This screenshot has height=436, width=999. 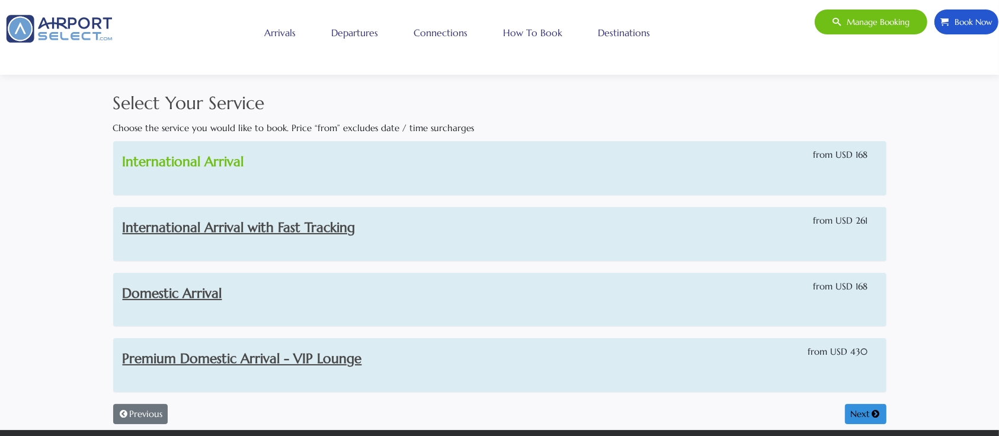 What do you see at coordinates (242, 358) in the screenshot?
I see `a: Premium Domestic Arrival - VIP Lounge` at bounding box center [242, 358].